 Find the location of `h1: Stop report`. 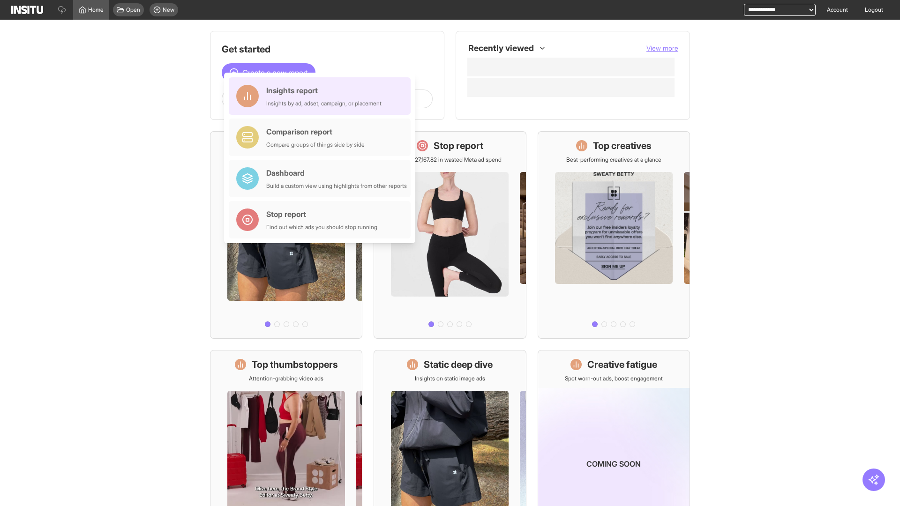

h1: Stop report is located at coordinates (458, 146).